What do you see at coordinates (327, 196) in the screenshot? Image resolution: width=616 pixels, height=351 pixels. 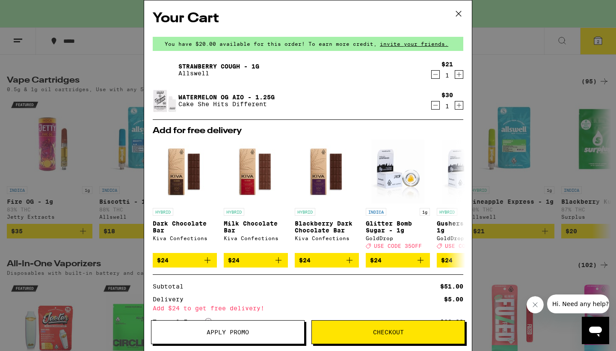 I see `a: Open page for Blackberry Dark Chocolate Bar from Kiva Confections` at bounding box center [327, 196].